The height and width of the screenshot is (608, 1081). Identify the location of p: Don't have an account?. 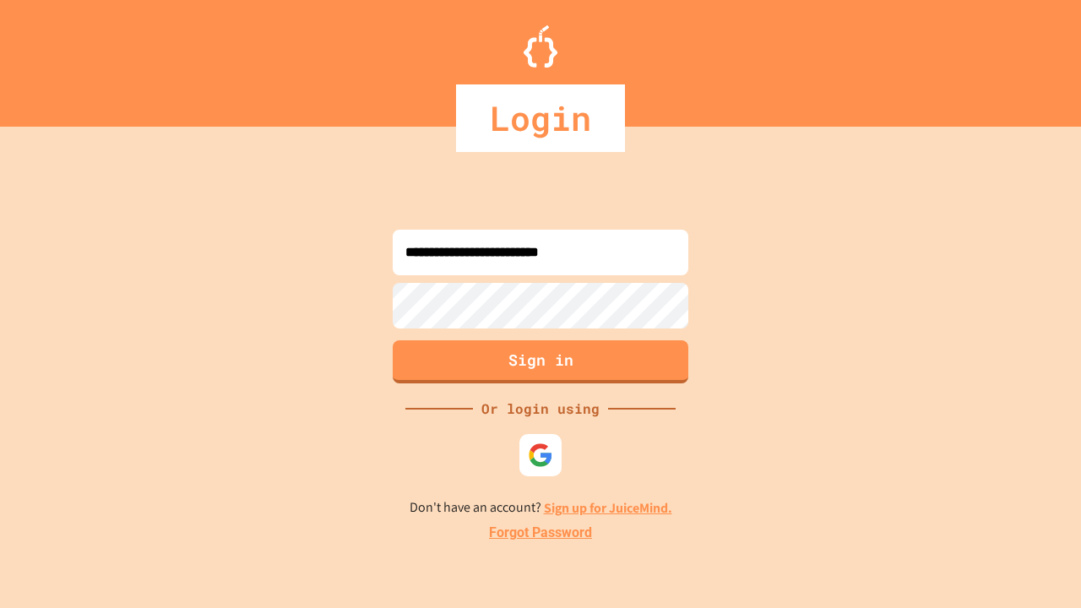
(540, 507).